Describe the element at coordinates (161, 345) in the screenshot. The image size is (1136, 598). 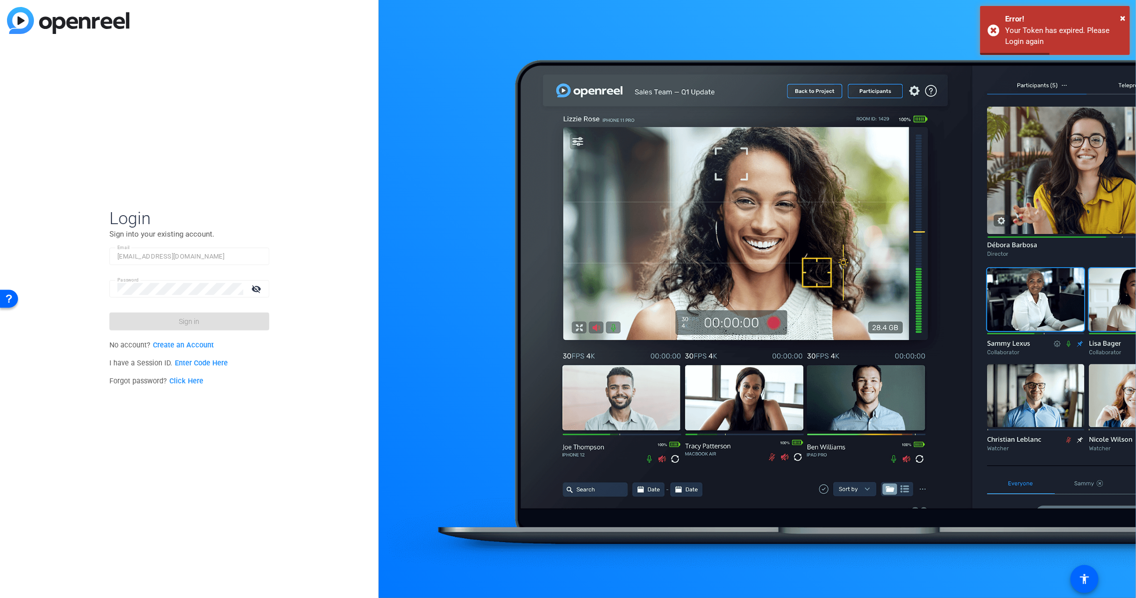
I see `span: No account?` at that location.